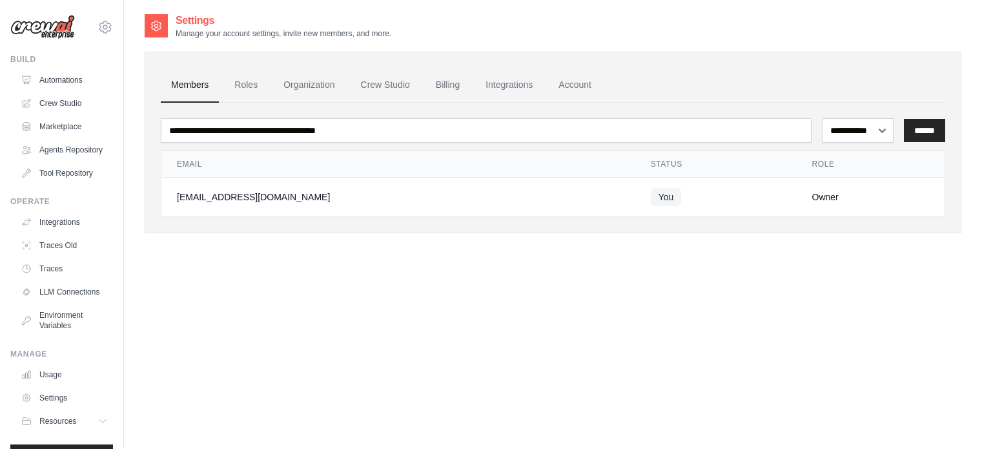 The image size is (982, 449). Describe the element at coordinates (43, 27) in the screenshot. I see `img: Logo` at that location.